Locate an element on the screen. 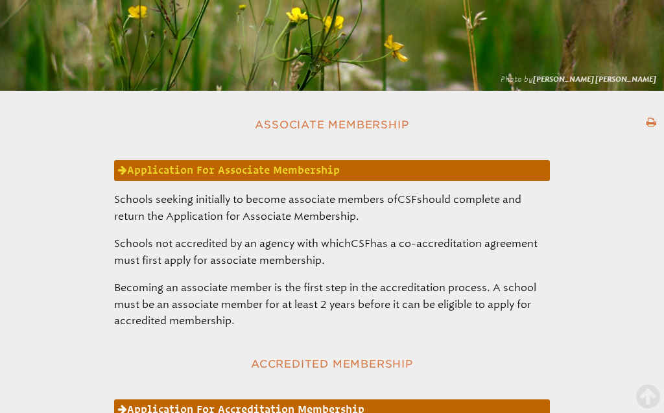  p: Becoming an associate member is the first step in the accreditation process. A school must be an ... is located at coordinates (332, 305).